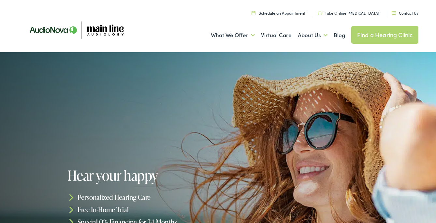 The image size is (436, 223). I want to click on a: Virtual Care, so click(277, 35).